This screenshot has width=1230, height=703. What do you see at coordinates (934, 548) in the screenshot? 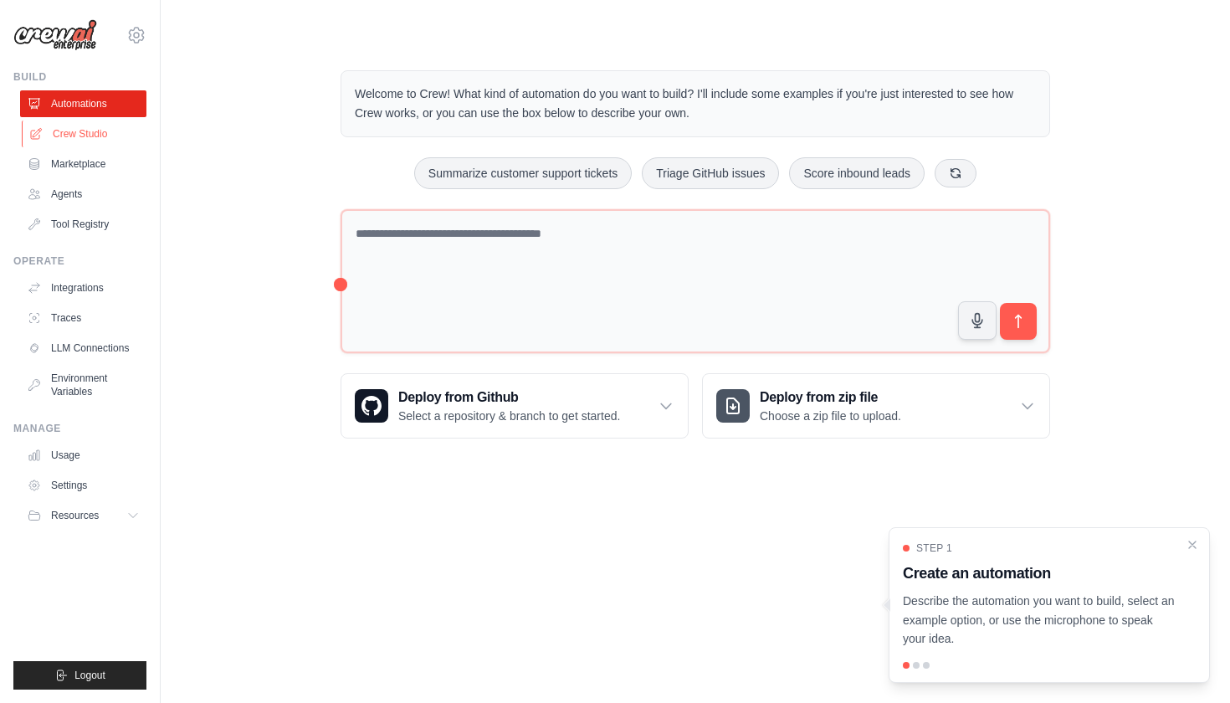
I see `span: Step 1` at bounding box center [934, 548].